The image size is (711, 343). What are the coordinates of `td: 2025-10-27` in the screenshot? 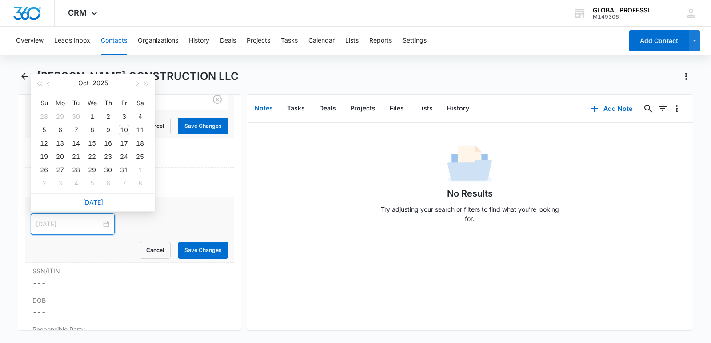 It's located at (60, 170).